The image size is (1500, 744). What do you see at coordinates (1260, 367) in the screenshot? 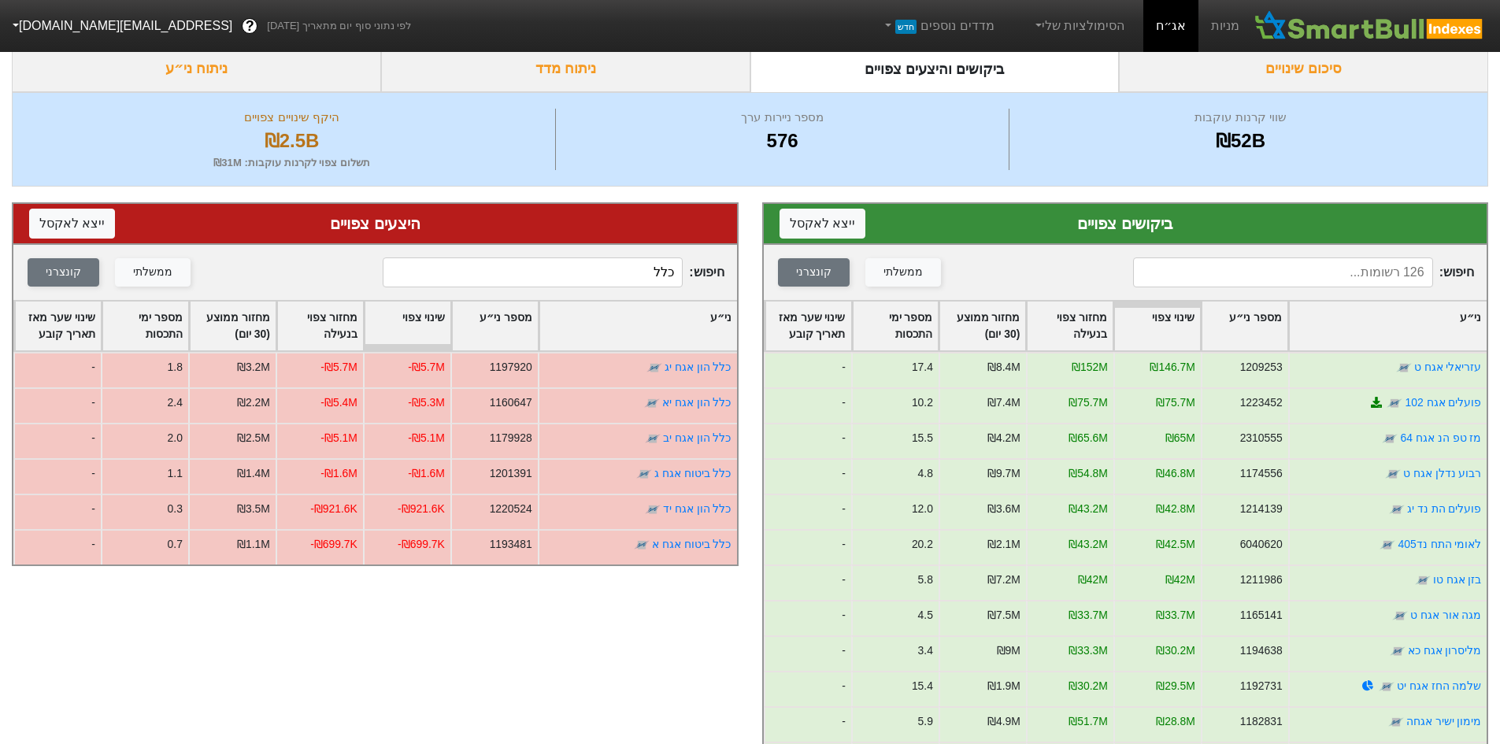
I see `div: 1209253` at bounding box center [1260, 367].